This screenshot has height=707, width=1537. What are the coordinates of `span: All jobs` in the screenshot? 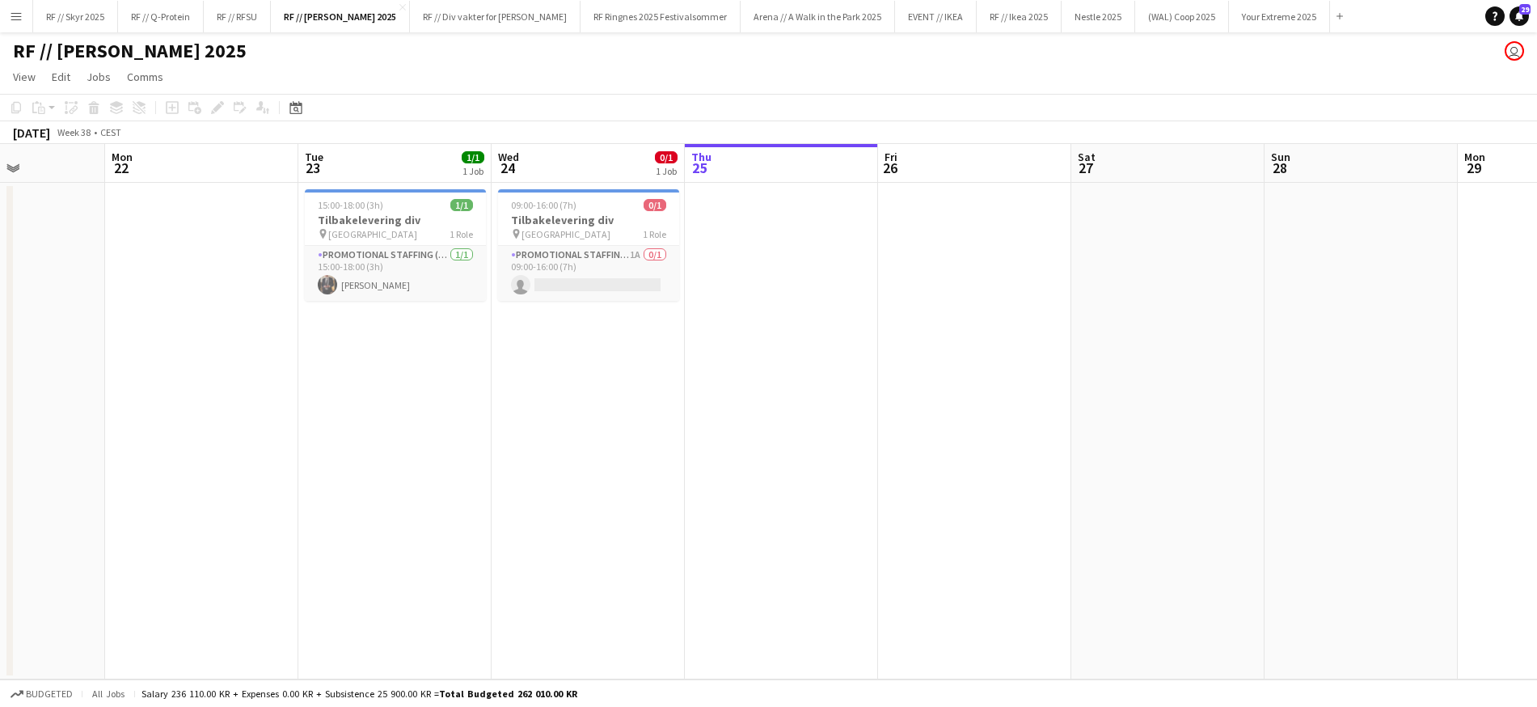 It's located at (108, 693).